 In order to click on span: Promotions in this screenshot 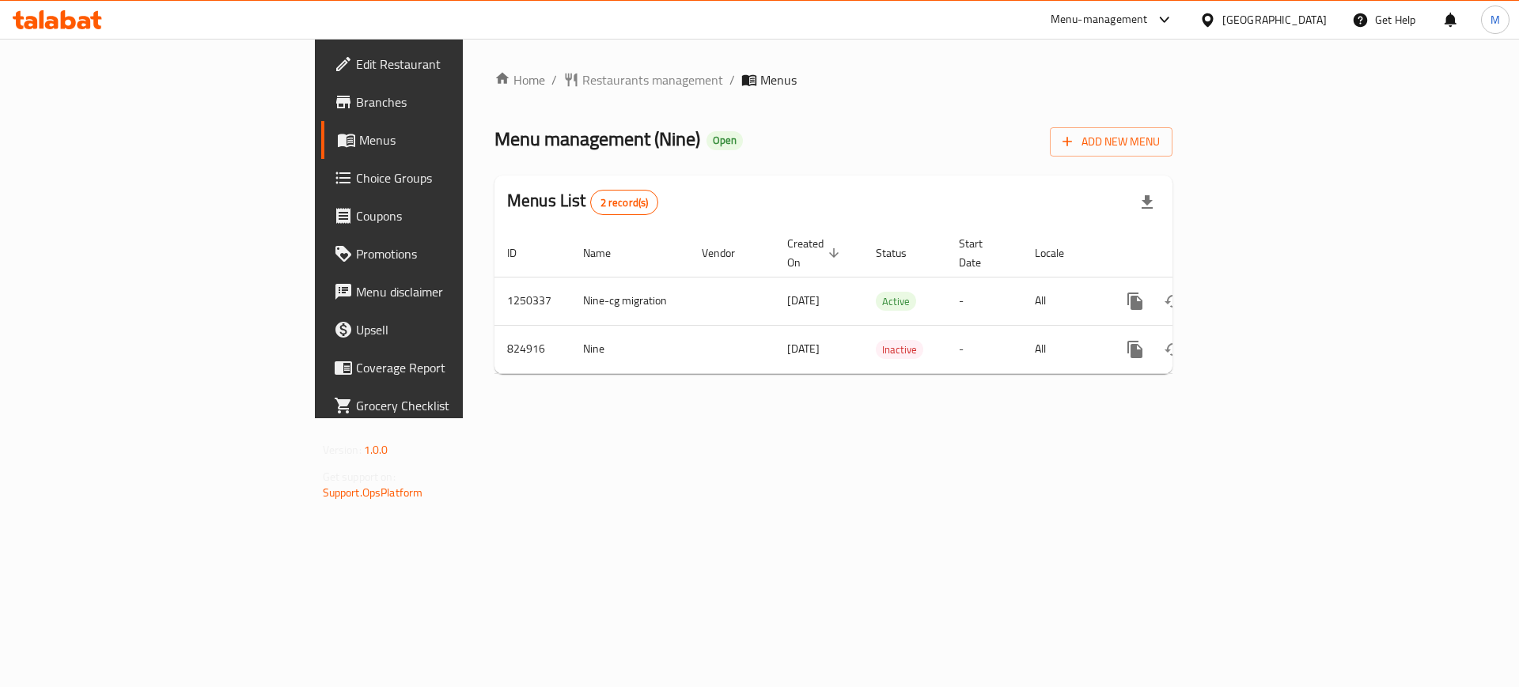, I will do `click(456, 254)`.